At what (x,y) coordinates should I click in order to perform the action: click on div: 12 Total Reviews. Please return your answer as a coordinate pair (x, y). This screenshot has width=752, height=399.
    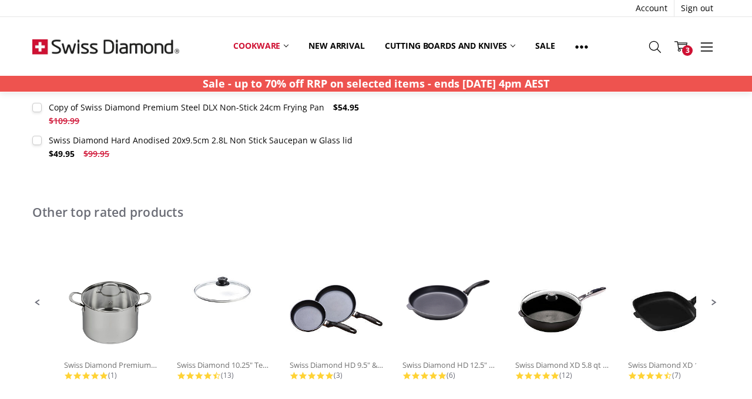
    Looking at the image, I should click on (562, 375).